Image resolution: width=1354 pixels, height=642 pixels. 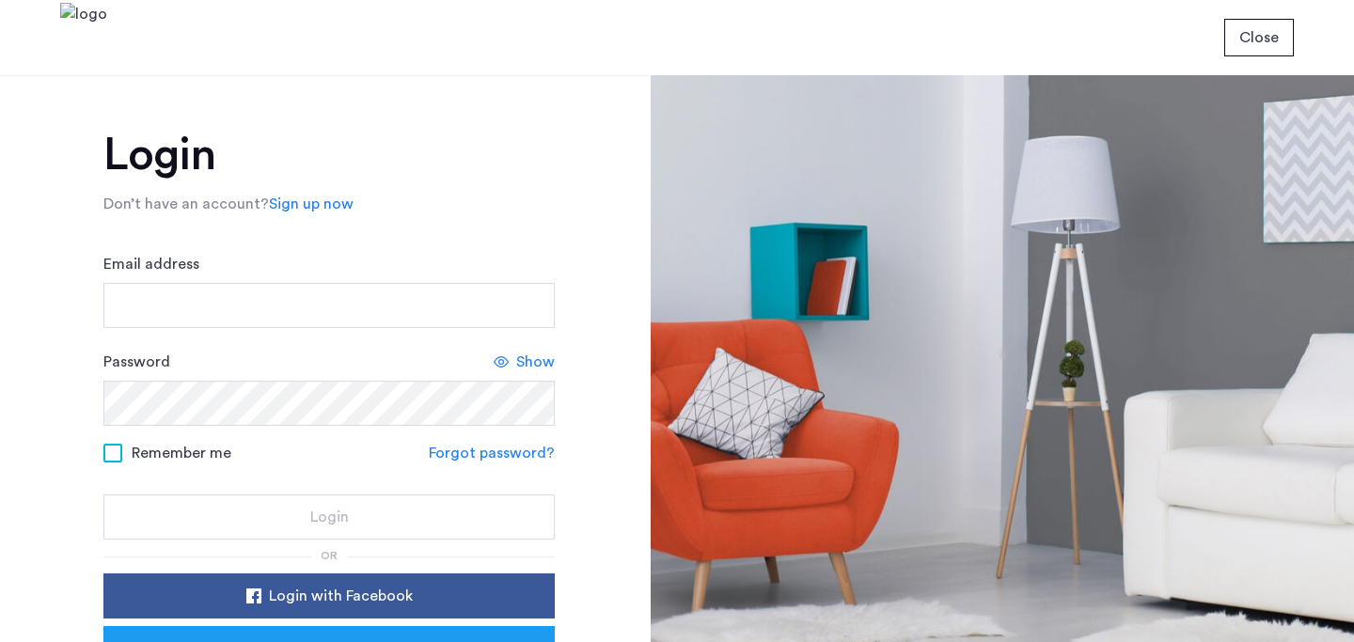 I want to click on a: Forgot password?, so click(x=492, y=453).